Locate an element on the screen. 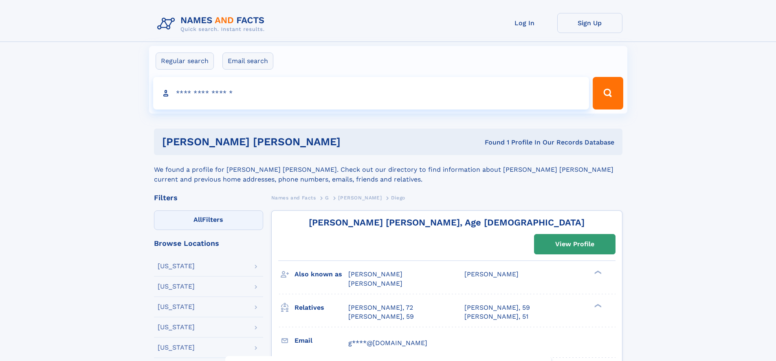  label: Email search is located at coordinates (248, 61).